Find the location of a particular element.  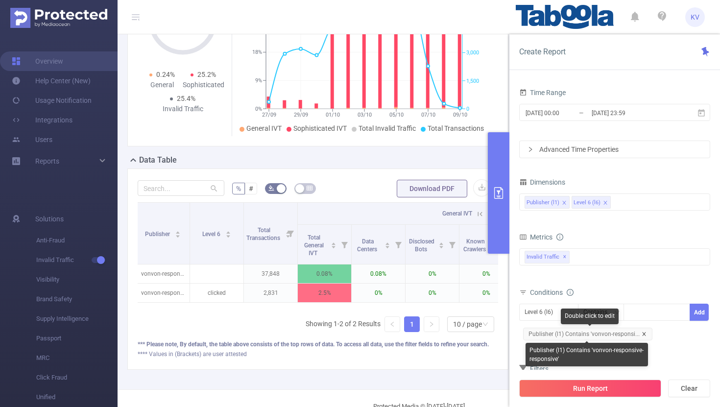

span: Passport is located at coordinates (77, 338).